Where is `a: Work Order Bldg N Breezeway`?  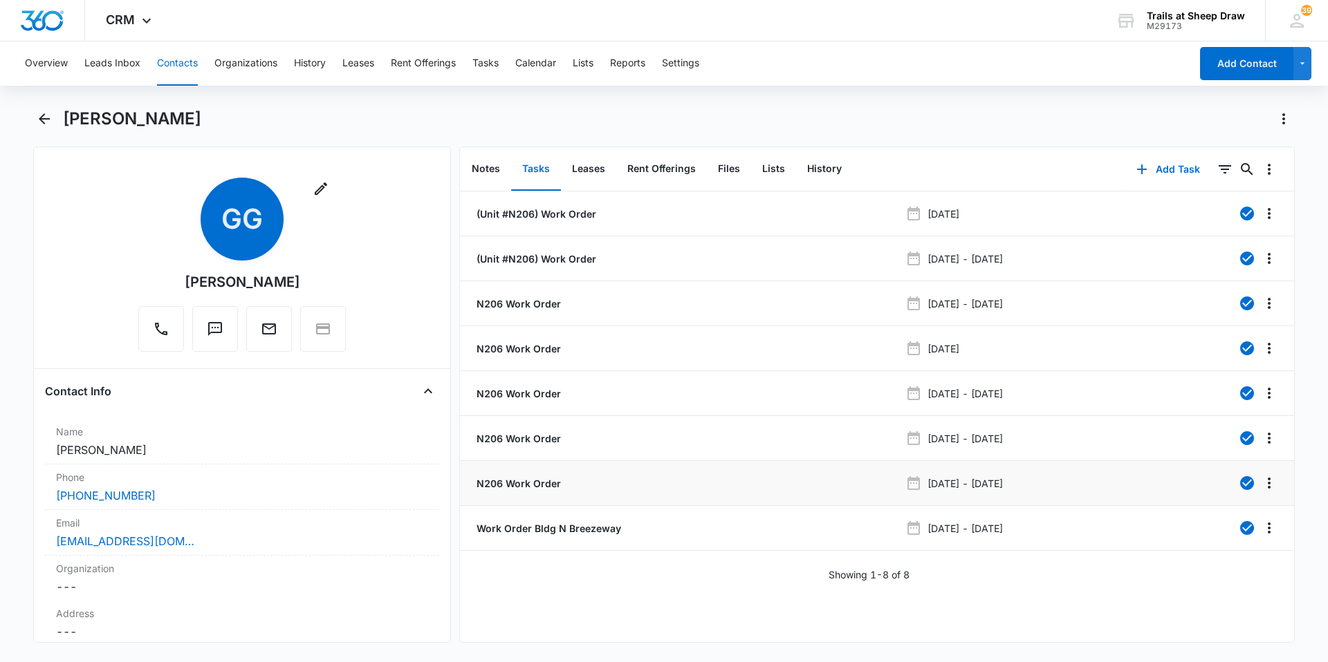
a: Work Order Bldg N Breezeway is located at coordinates (547, 528).